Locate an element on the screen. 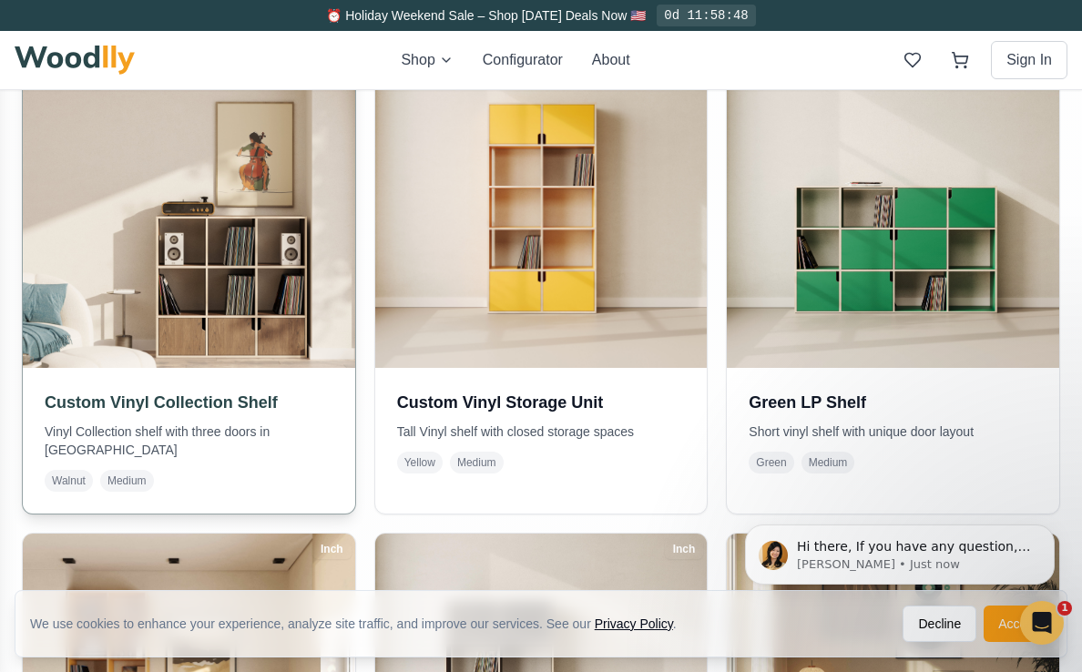  h3: Custom Vinyl Storage Unit is located at coordinates (541, 403).